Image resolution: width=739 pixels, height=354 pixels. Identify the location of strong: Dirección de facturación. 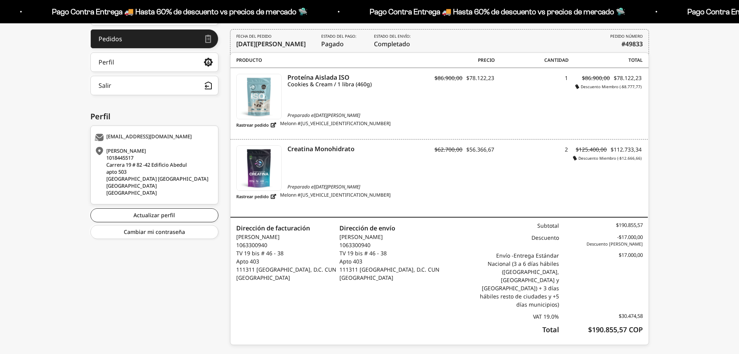
(273, 228).